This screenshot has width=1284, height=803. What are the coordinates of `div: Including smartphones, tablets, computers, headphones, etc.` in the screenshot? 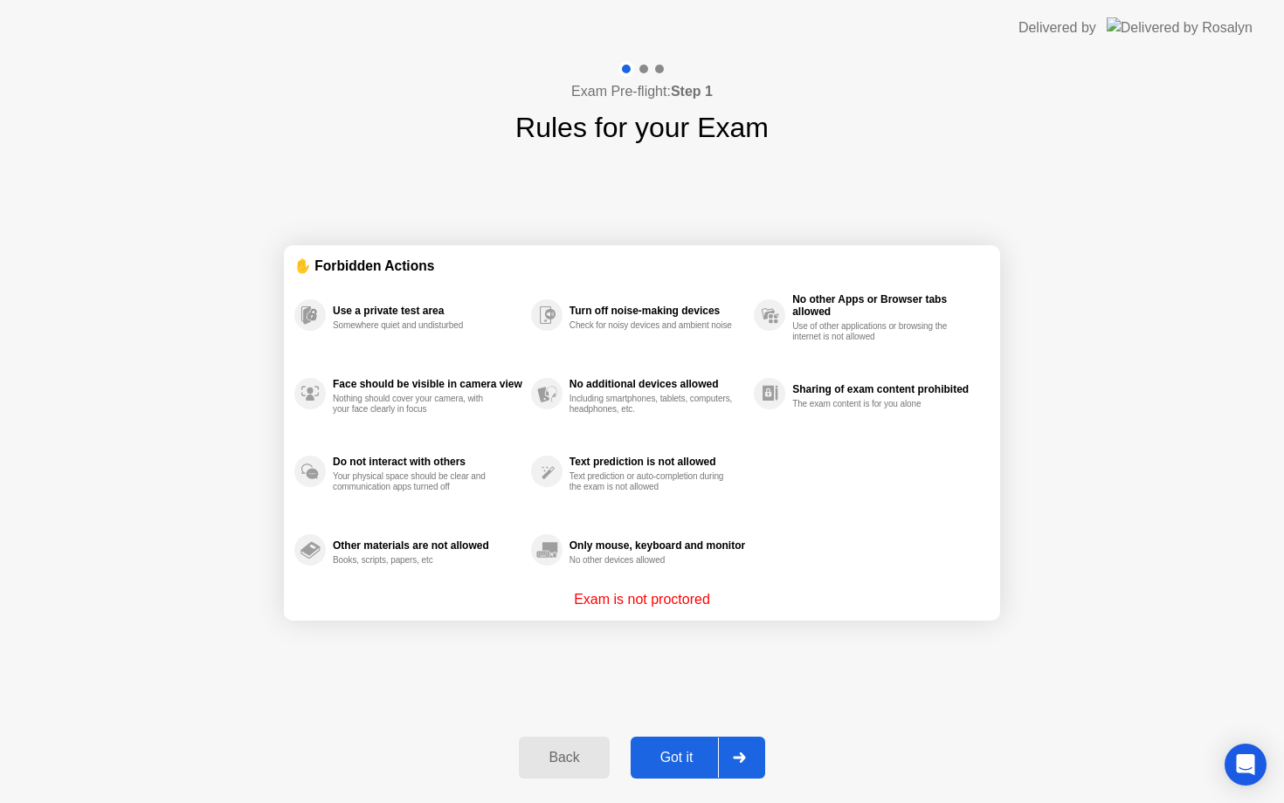 It's located at (651, 404).